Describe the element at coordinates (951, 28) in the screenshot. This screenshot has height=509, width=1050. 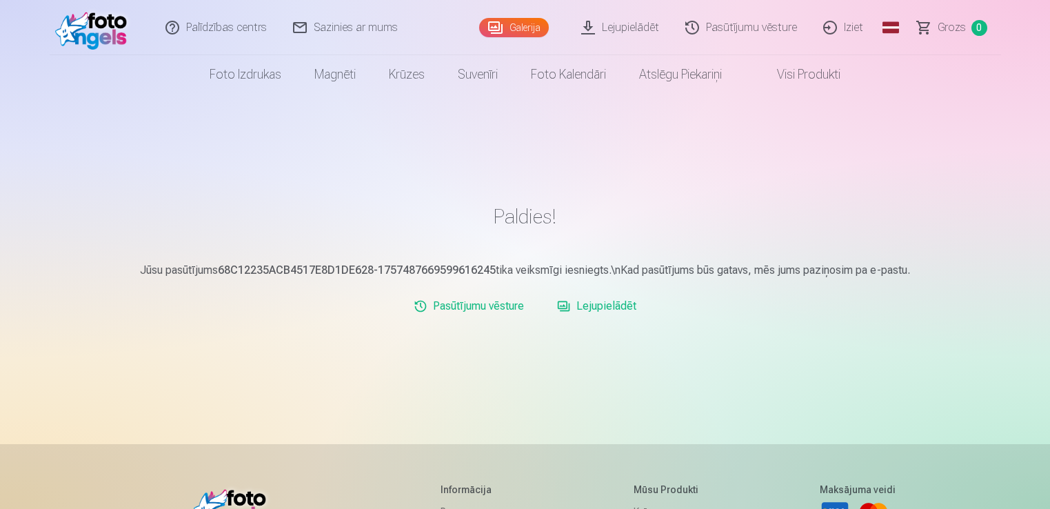
I see `span: Grozs` at that location.